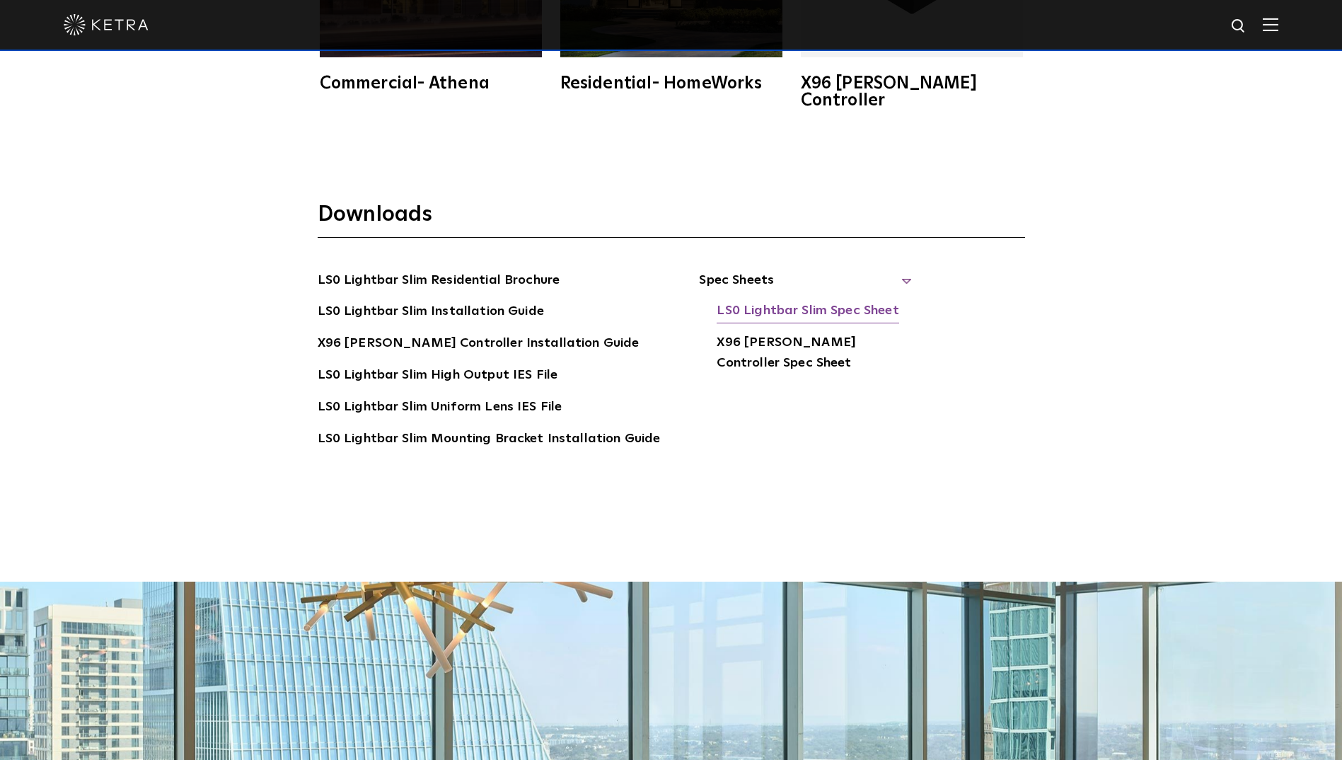 This screenshot has width=1342, height=760. I want to click on h3: Downloads, so click(671, 219).